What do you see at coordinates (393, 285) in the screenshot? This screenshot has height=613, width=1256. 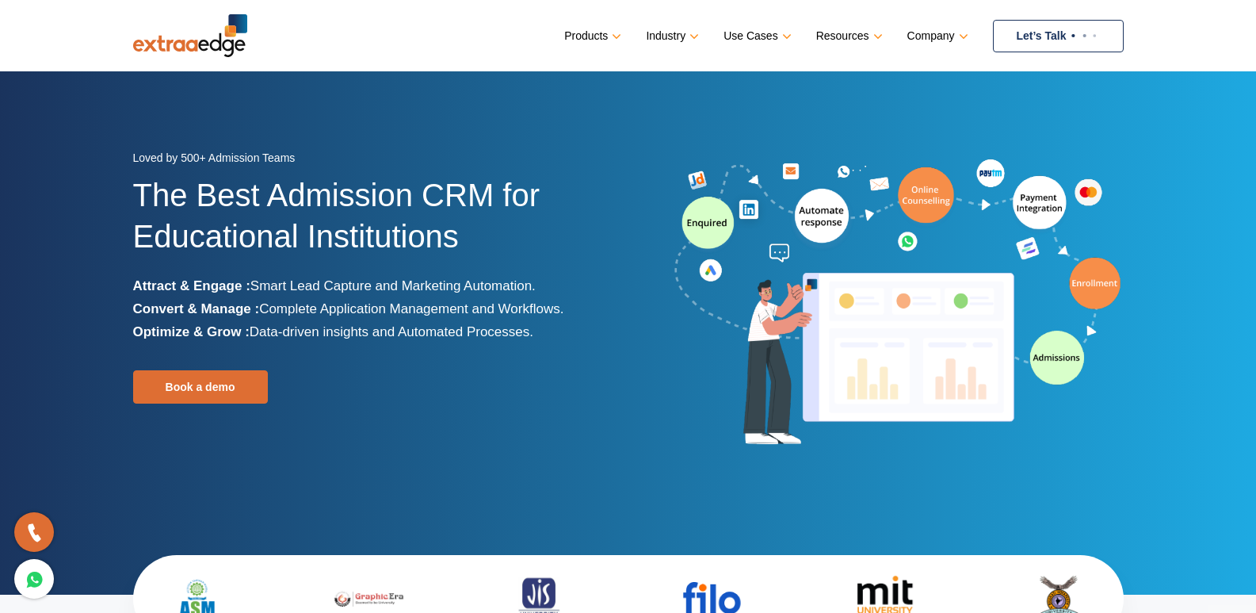 I see `span: Smart Lead Capture and Marketing Automation.` at bounding box center [393, 285].